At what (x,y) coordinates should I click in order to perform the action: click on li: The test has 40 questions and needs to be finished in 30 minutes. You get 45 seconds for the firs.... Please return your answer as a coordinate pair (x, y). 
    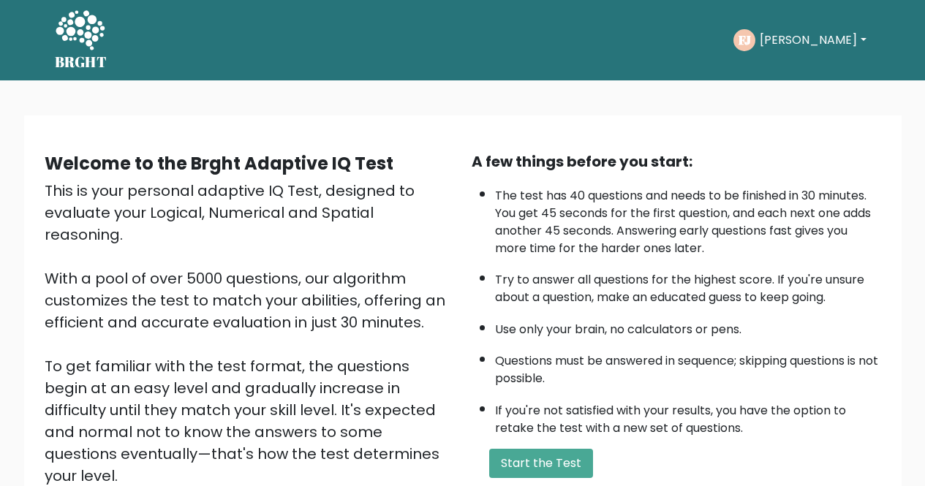
    Looking at the image, I should click on (688, 219).